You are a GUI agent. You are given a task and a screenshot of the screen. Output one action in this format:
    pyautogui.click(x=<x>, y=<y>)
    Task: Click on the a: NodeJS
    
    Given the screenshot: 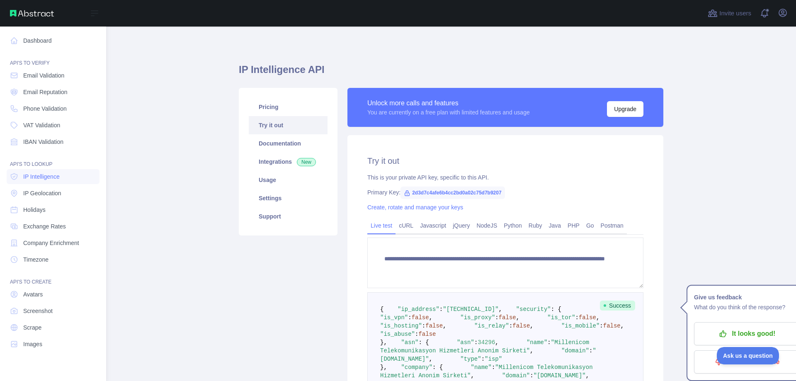 What is the action you would take?
    pyautogui.click(x=487, y=226)
    